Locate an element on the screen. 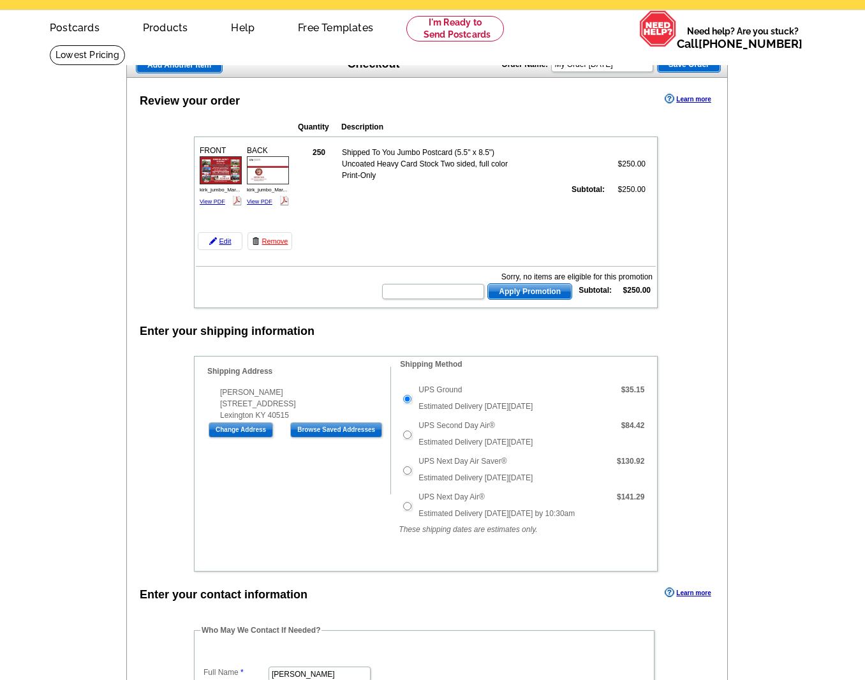 The height and width of the screenshot is (680, 865). input: Browse Saved Addresses is located at coordinates (336, 430).